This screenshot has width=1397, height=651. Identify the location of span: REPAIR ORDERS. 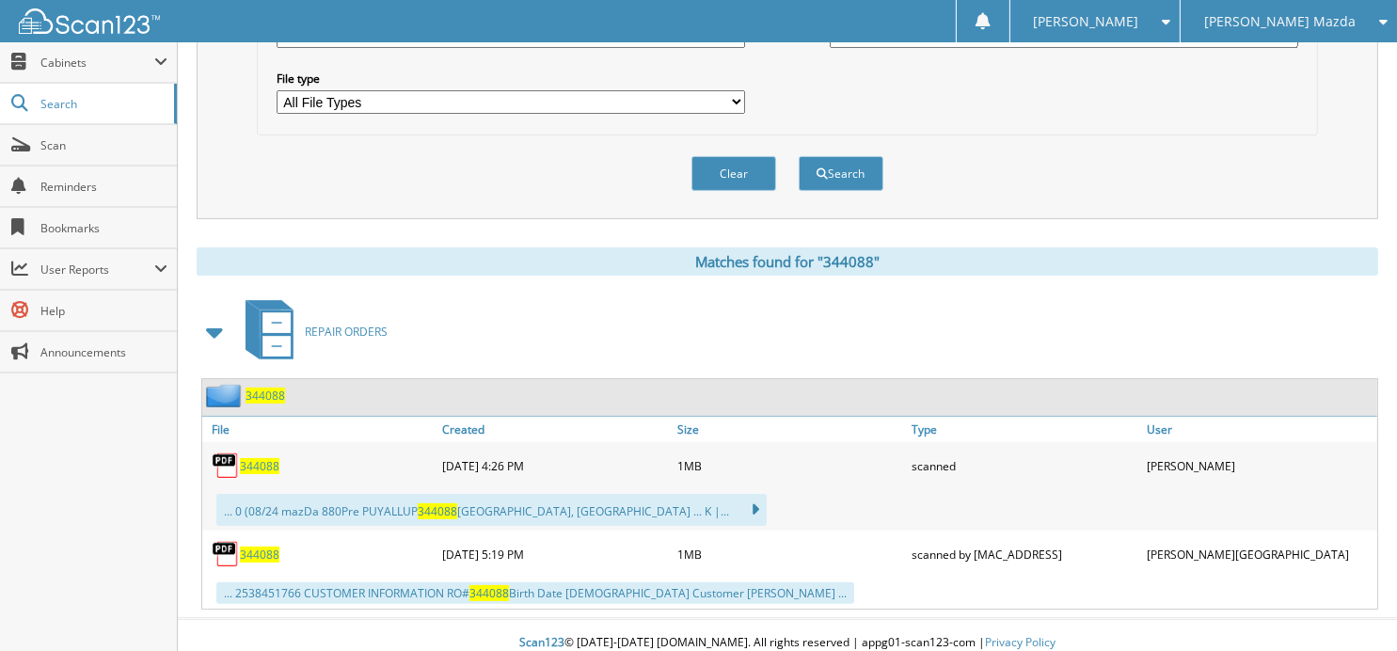
(346, 331).